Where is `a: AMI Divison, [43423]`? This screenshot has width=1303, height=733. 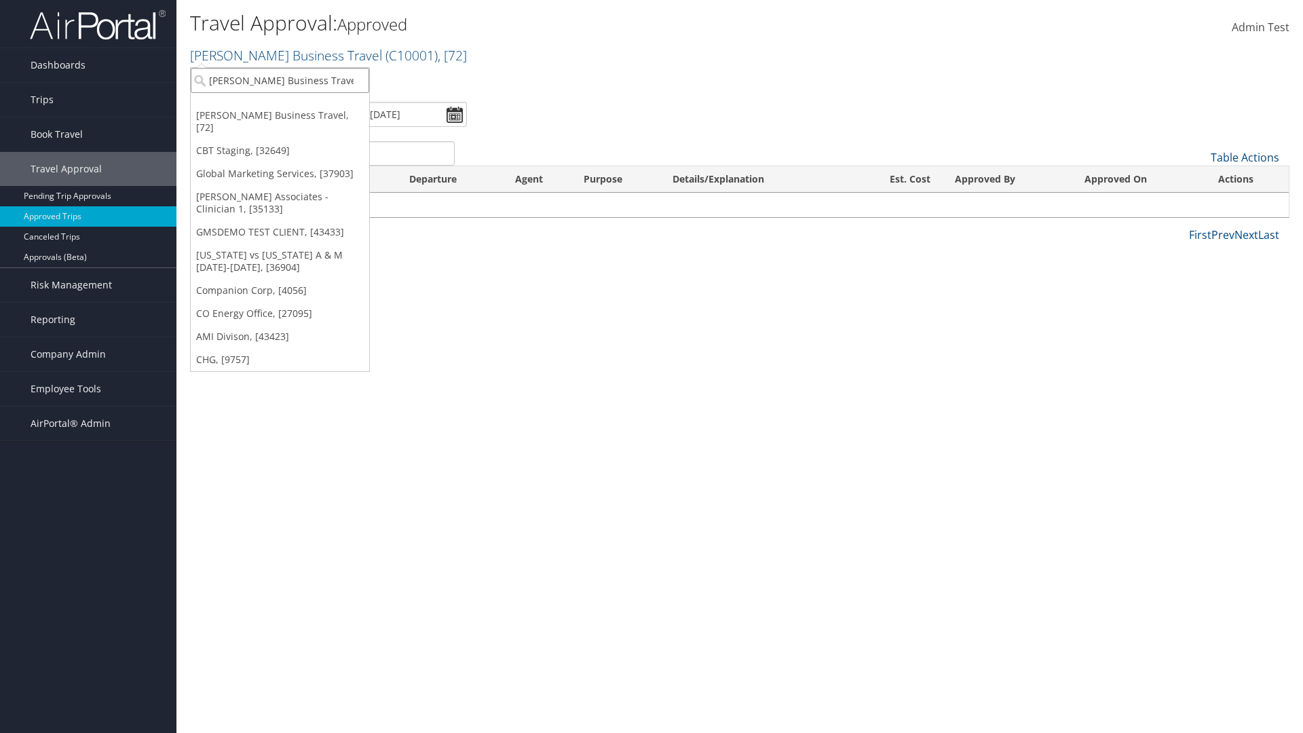 a: AMI Divison, [43423] is located at coordinates (279, 336).